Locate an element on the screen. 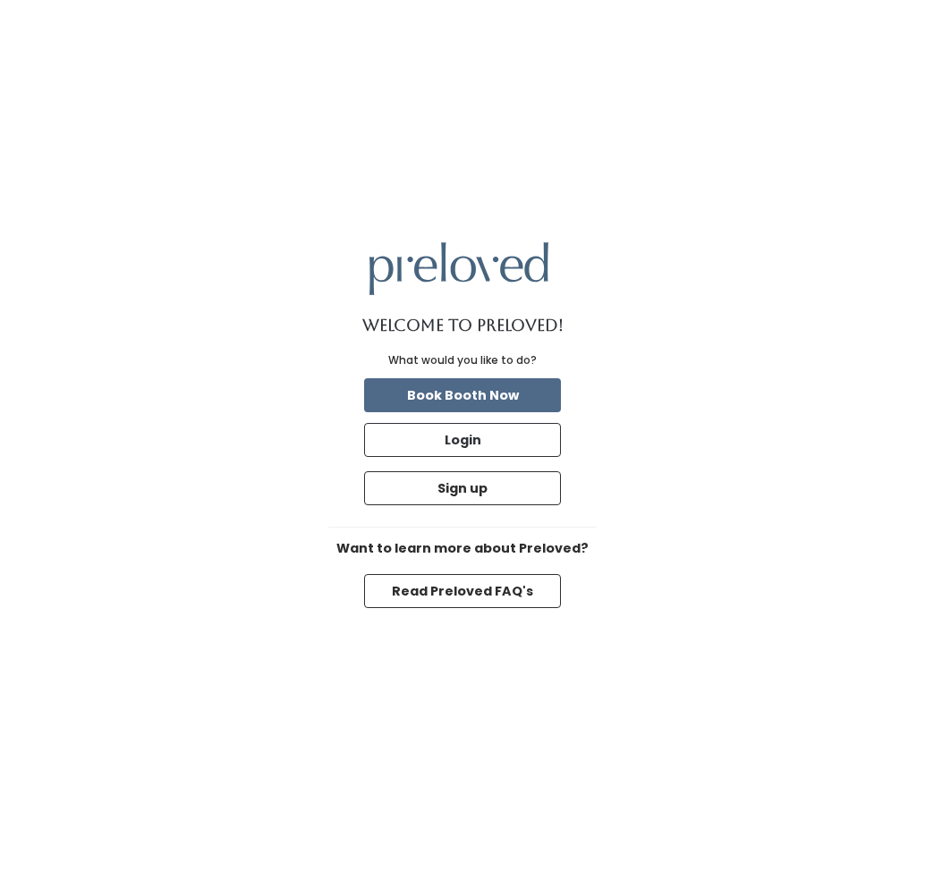 The width and height of the screenshot is (925, 879). a: Book Booth Now is located at coordinates (463, 395).